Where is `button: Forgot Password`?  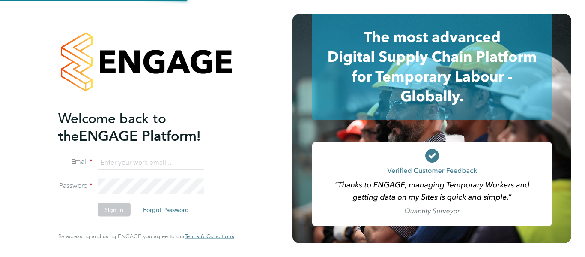
button: Forgot Password is located at coordinates (166, 209).